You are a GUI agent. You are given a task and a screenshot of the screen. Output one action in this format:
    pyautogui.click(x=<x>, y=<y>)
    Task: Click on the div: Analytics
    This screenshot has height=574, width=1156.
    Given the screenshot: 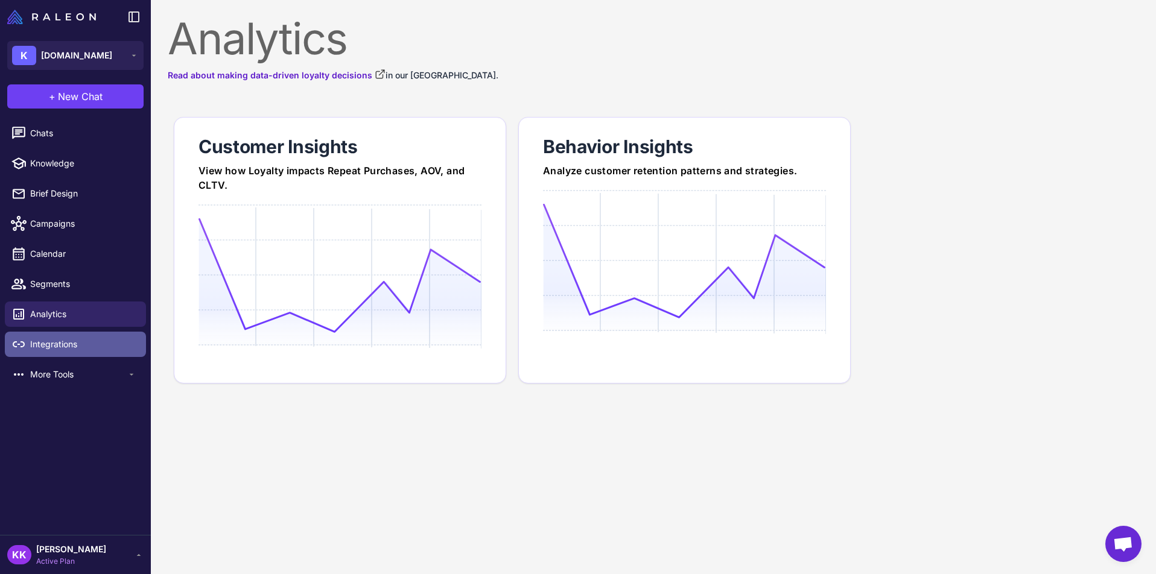 What is the action you would take?
    pyautogui.click(x=653, y=39)
    